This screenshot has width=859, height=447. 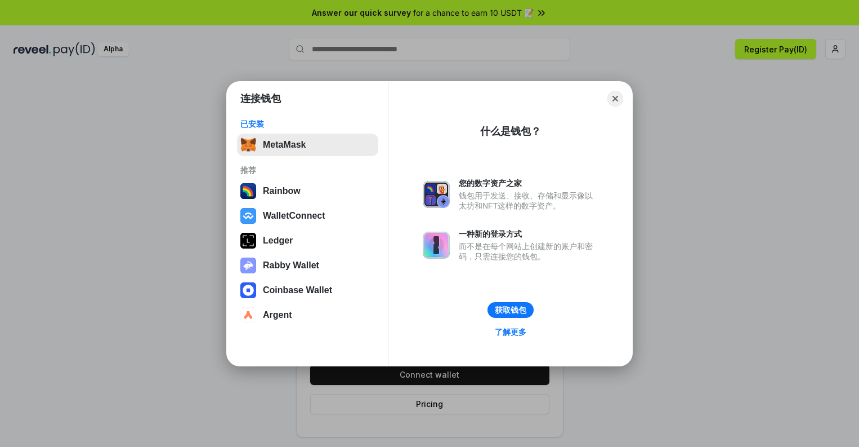 I want to click on button: Ledger, so click(x=307, y=240).